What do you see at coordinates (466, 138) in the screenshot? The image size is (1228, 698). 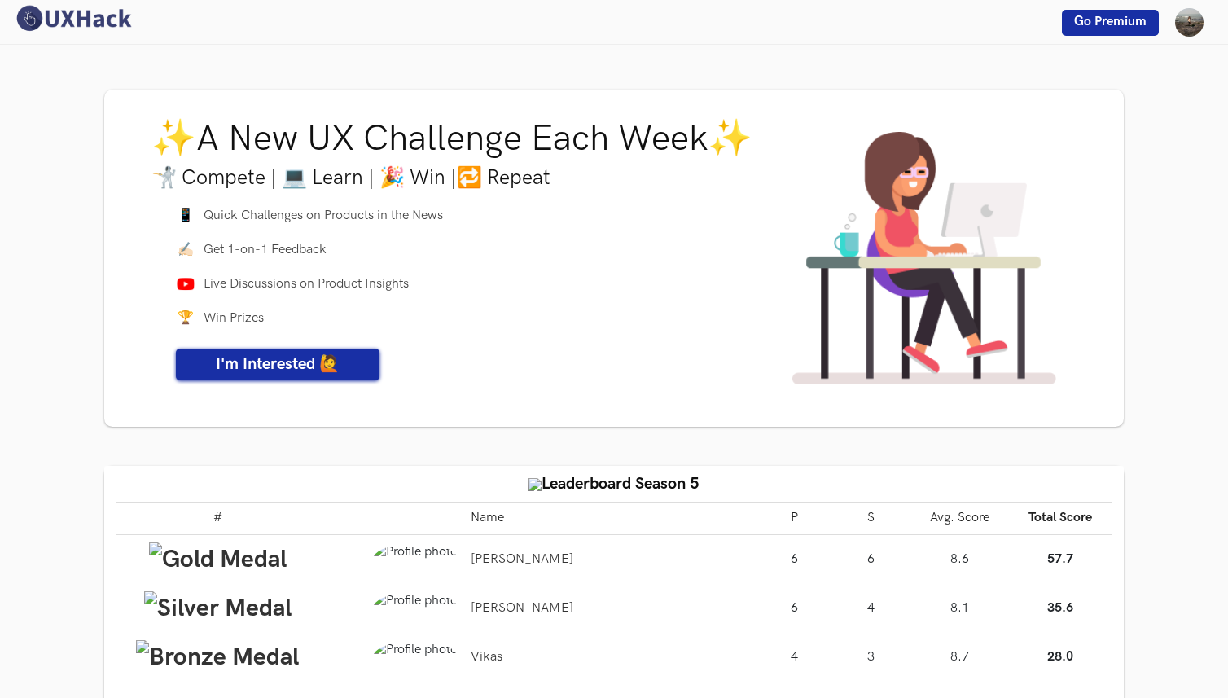 I see `h1: A New UX Challenge Each Week` at bounding box center [466, 138].